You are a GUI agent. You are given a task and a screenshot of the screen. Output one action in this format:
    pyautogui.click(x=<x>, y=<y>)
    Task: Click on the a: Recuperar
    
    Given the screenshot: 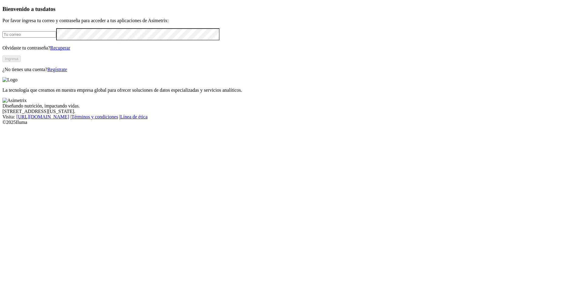 What is the action you would take?
    pyautogui.click(x=60, y=48)
    